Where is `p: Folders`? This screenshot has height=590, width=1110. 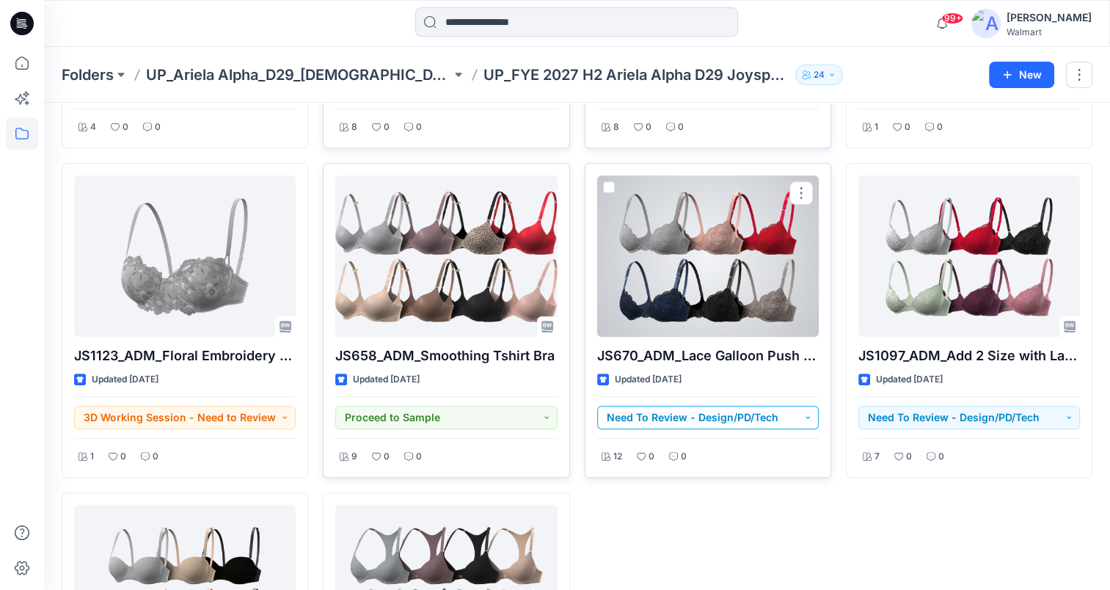 p: Folders is located at coordinates (87, 75).